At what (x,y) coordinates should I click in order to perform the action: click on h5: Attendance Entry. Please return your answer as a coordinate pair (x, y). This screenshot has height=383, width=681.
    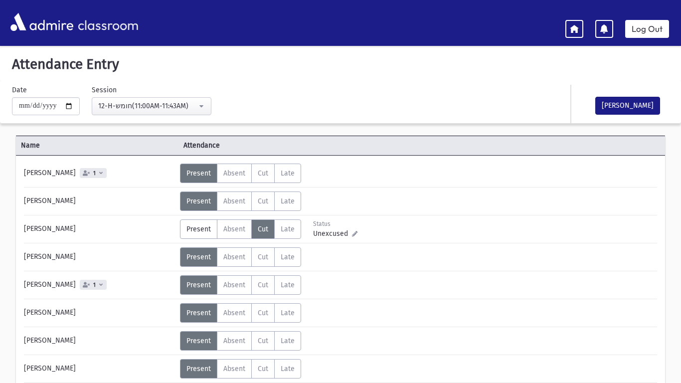
    Looking at the image, I should click on (341, 64).